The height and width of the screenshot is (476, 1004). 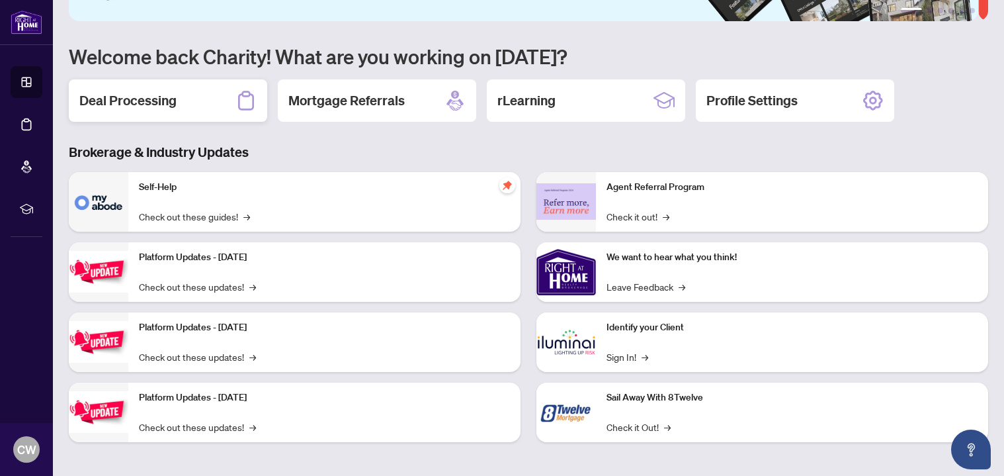 What do you see at coordinates (195, 216) in the screenshot?
I see `a: Check out these guides!→` at bounding box center [195, 216].